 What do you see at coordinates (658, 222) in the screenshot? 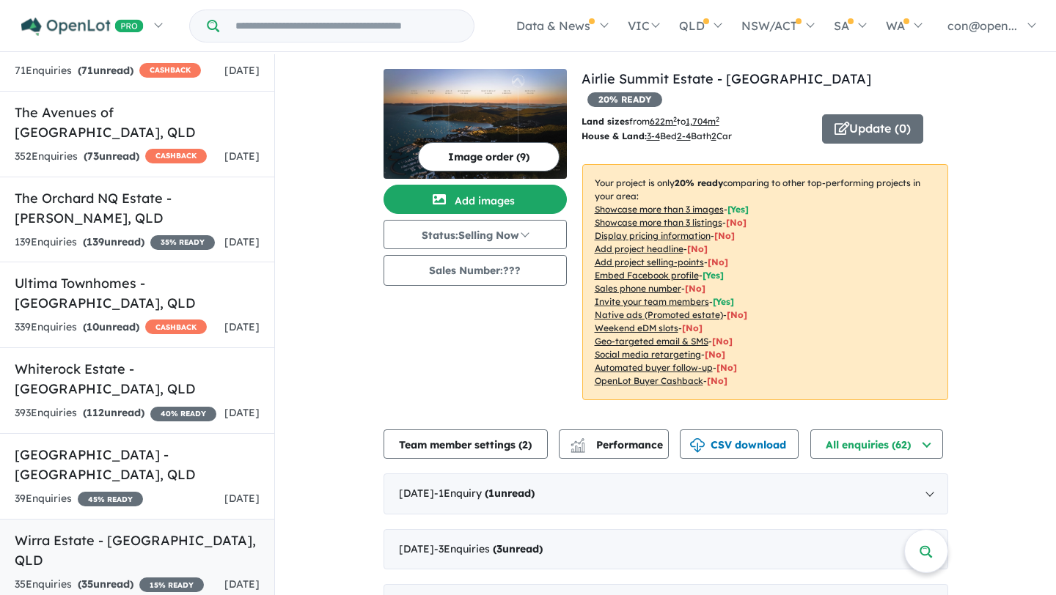
I see `u: Showcase more than 3 listings` at bounding box center [658, 222].